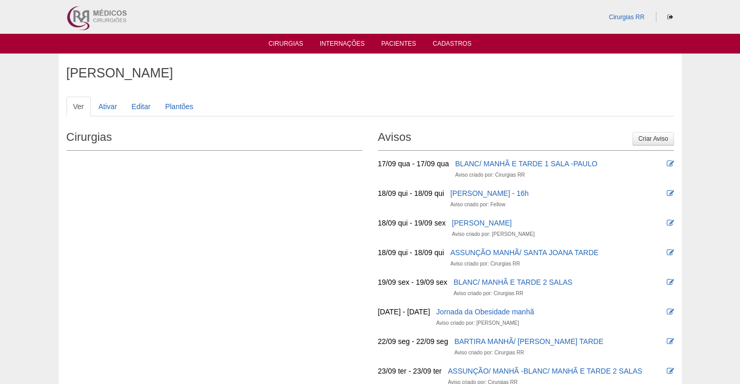  Describe the element at coordinates (525, 252) in the screenshot. I see `a: ASSUNÇÃO MANHÃ/ SANTA JOANA TARDE` at that location.